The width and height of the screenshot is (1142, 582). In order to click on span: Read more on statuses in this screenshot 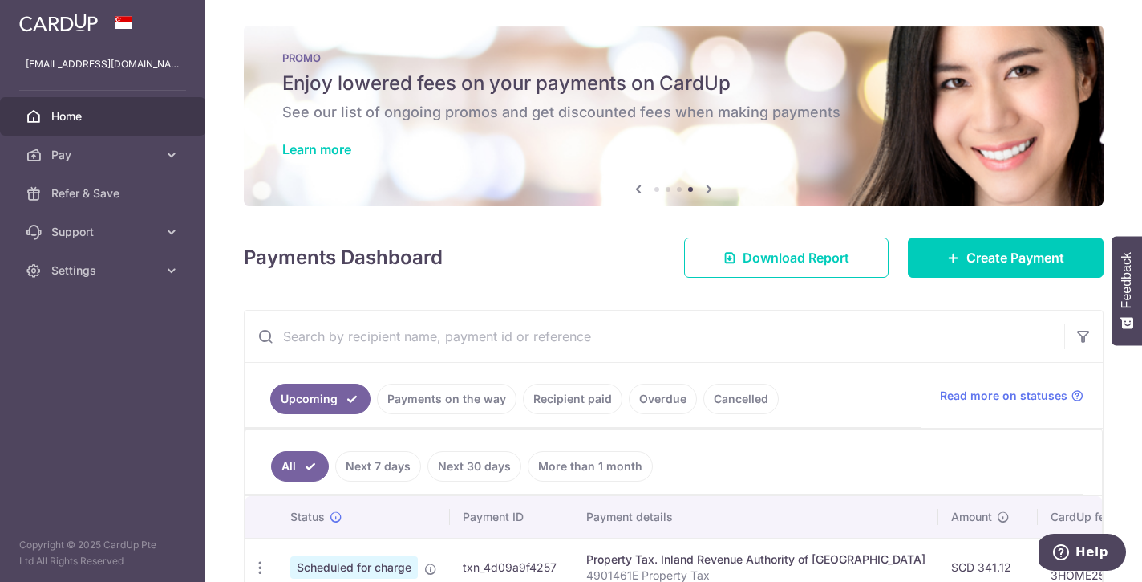, I will do `click(1004, 396)`.